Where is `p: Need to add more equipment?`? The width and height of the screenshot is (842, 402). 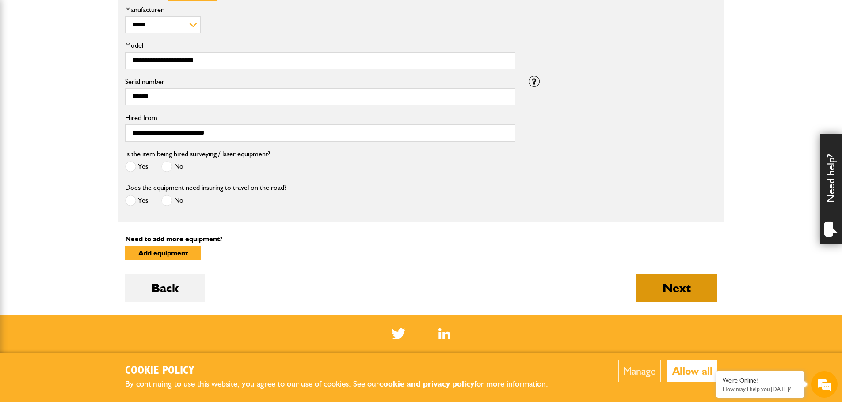 p: Need to add more equipment? is located at coordinates (421, 239).